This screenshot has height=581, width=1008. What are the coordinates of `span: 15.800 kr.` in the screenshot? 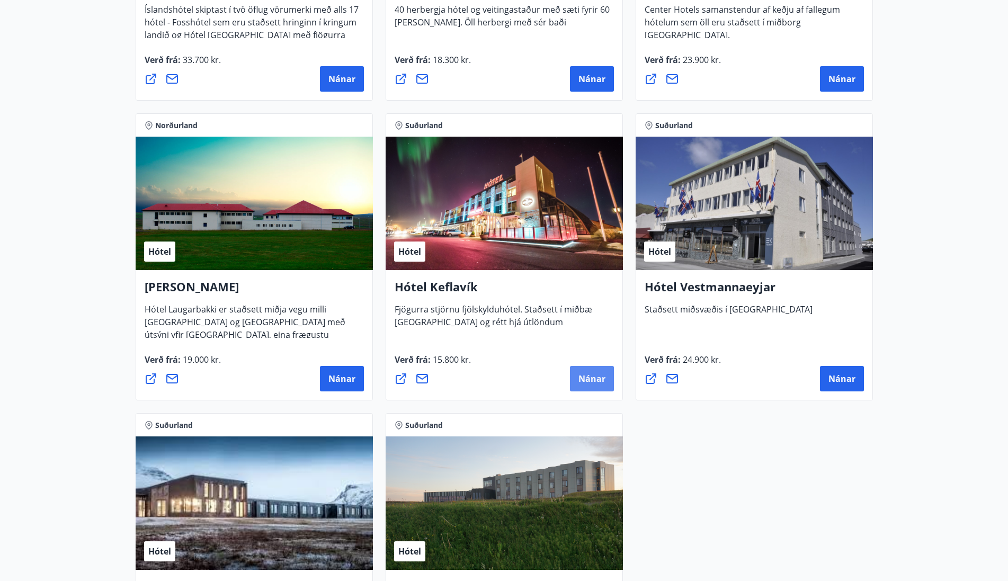 It's located at (451, 360).